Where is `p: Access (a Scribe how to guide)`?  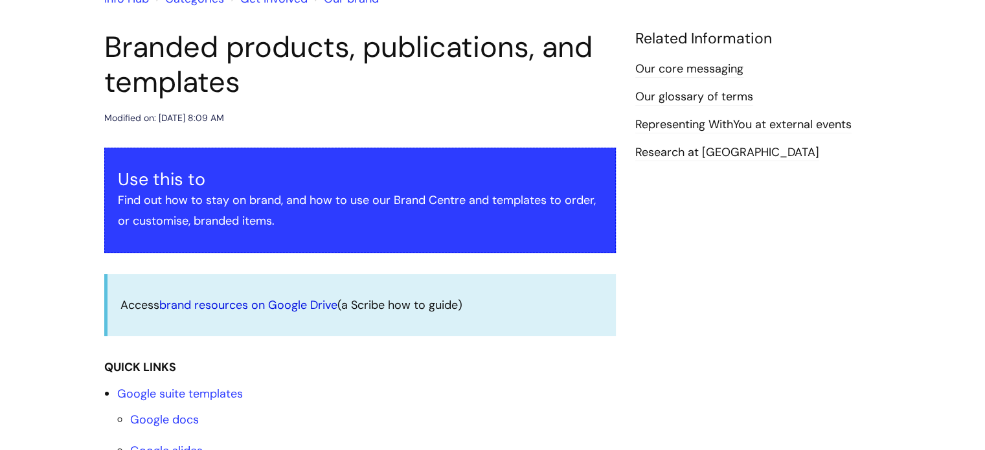
p: Access (a Scribe how to guide) is located at coordinates (361, 305).